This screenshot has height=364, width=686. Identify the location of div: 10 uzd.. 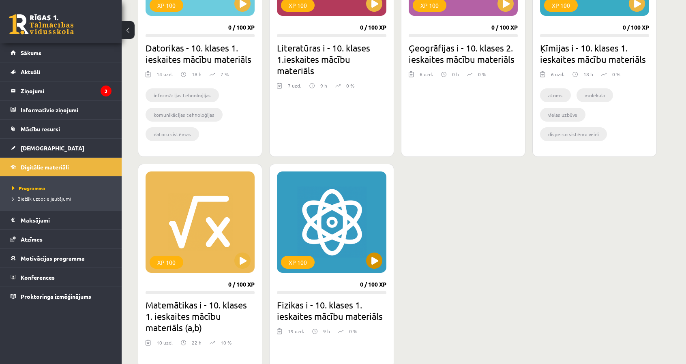
(165, 345).